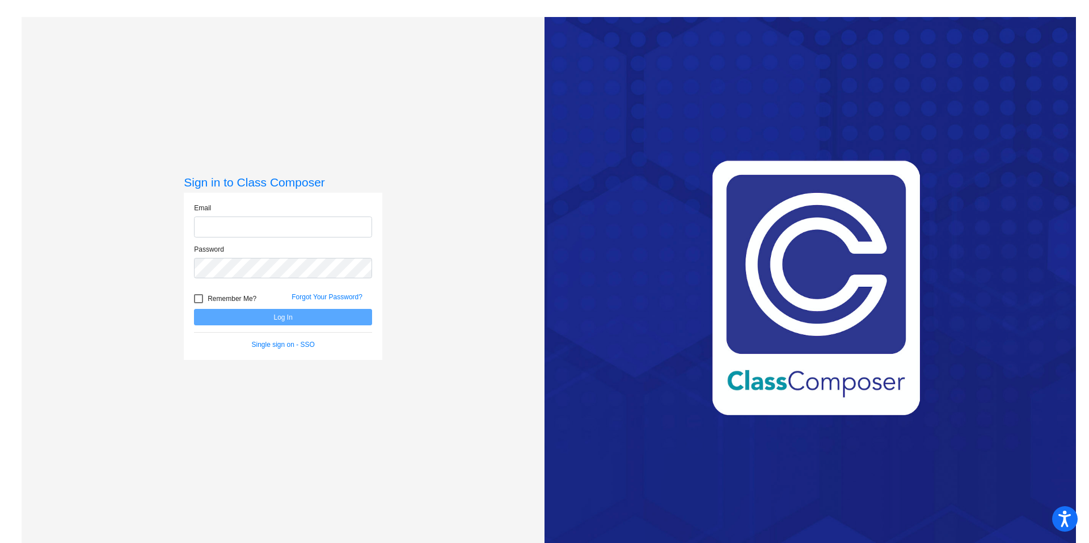  I want to click on a: Forgot Your Password?, so click(327, 297).